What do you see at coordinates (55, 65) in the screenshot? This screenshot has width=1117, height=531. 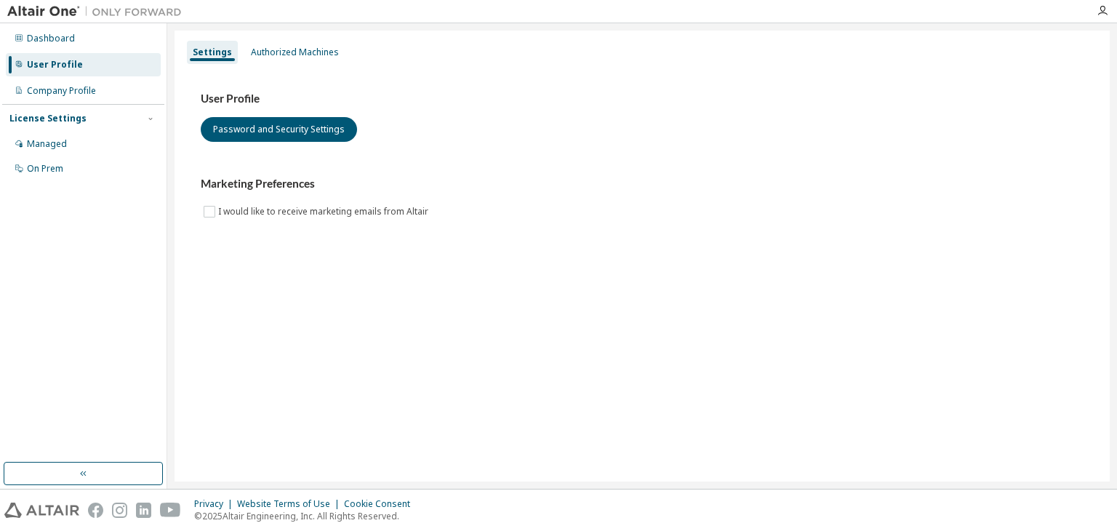 I see `div: User Profile` at bounding box center [55, 65].